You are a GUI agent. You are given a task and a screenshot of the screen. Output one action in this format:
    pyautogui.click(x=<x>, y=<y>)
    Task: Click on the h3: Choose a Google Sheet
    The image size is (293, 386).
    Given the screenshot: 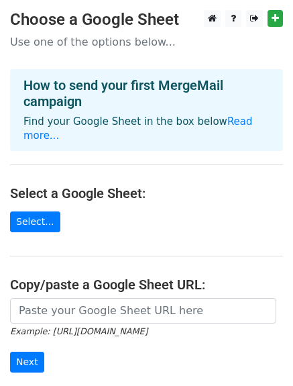 What is the action you would take?
    pyautogui.click(x=146, y=19)
    